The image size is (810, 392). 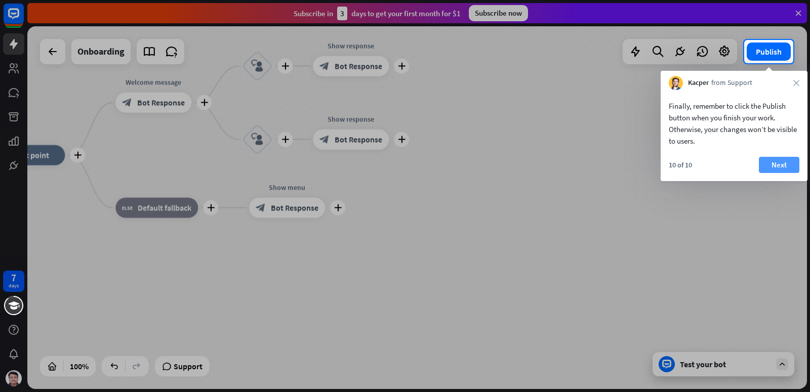 What do you see at coordinates (768, 52) in the screenshot?
I see `button: Publish` at bounding box center [768, 52].